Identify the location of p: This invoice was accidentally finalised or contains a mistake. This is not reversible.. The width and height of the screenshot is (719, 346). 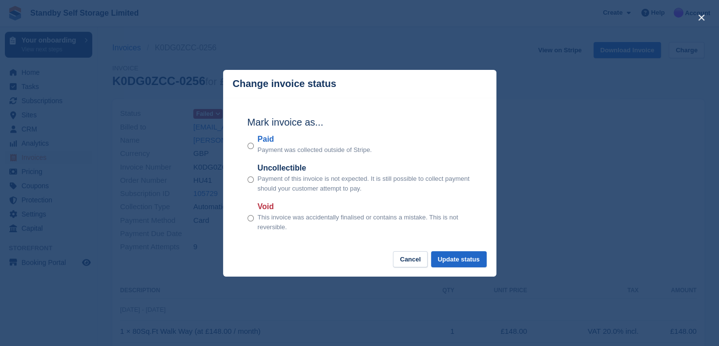
(365, 222).